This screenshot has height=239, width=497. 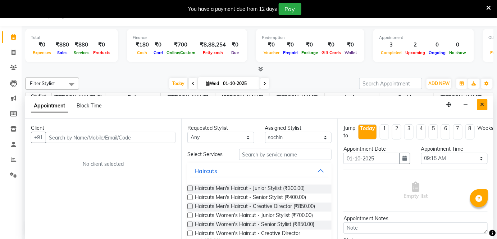 What do you see at coordinates (181, 53) in the screenshot?
I see `span: Online/Custom` at bounding box center [181, 53].